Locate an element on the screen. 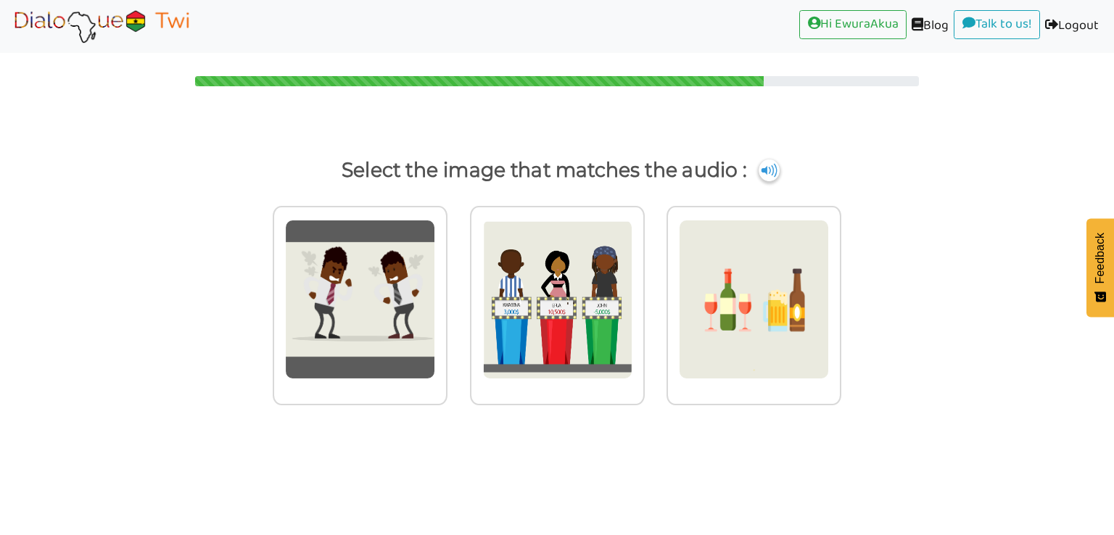  img: akansie(shannon).png is located at coordinates (557, 300).